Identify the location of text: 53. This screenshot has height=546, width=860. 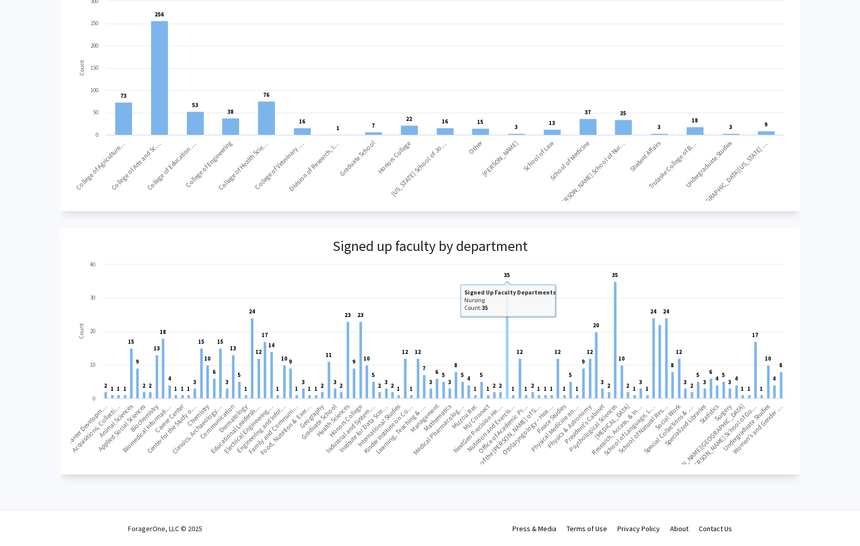
(195, 105).